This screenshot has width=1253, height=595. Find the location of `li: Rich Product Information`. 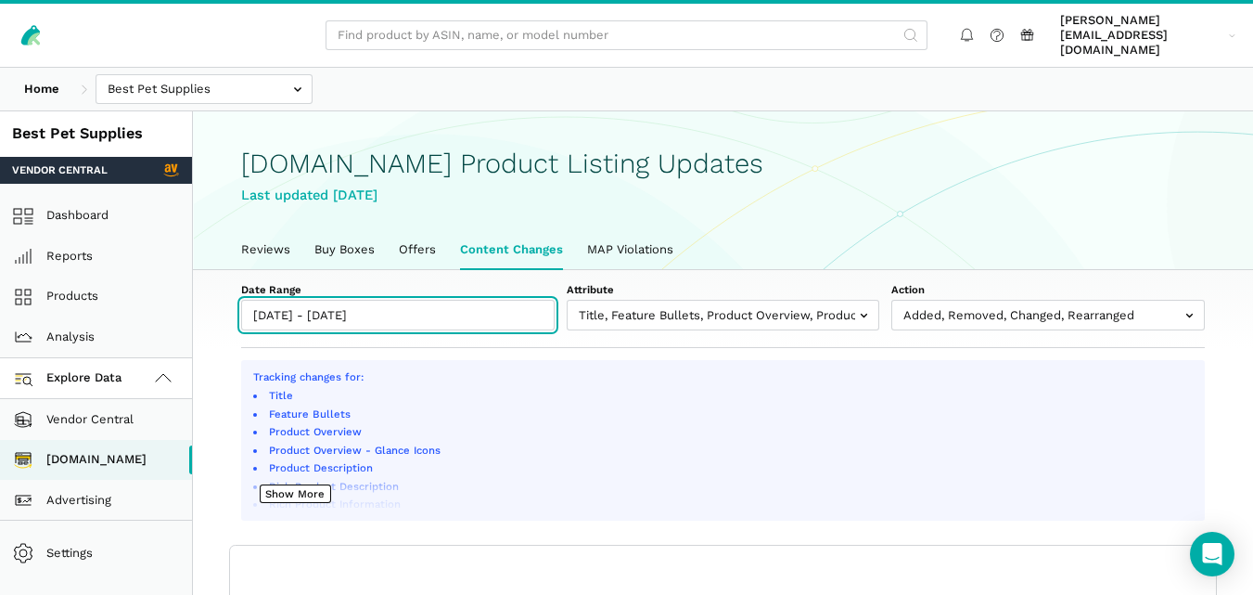

li: Rich Product Information is located at coordinates (729, 504).